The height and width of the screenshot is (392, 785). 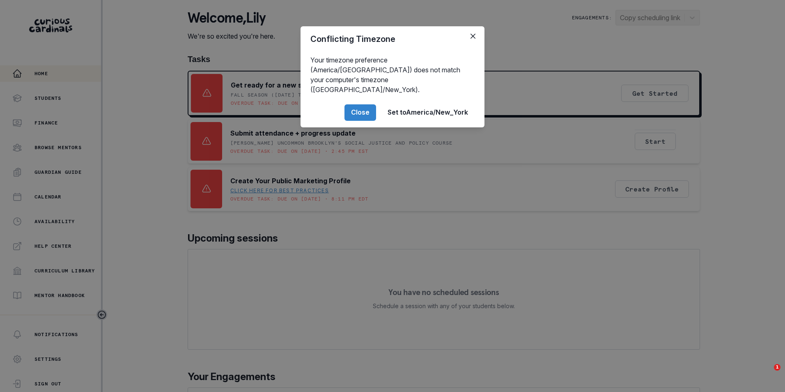 What do you see at coordinates (777, 367) in the screenshot?
I see `span: 1` at bounding box center [777, 367].